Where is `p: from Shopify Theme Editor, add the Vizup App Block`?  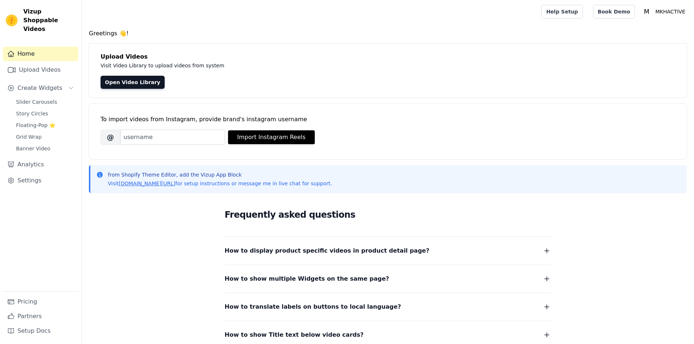
p: from Shopify Theme Editor, add the Vizup App Block is located at coordinates (220, 175).